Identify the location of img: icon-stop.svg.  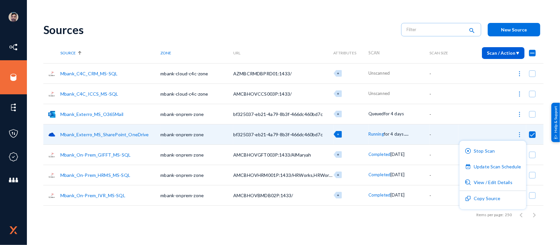
(468, 151).